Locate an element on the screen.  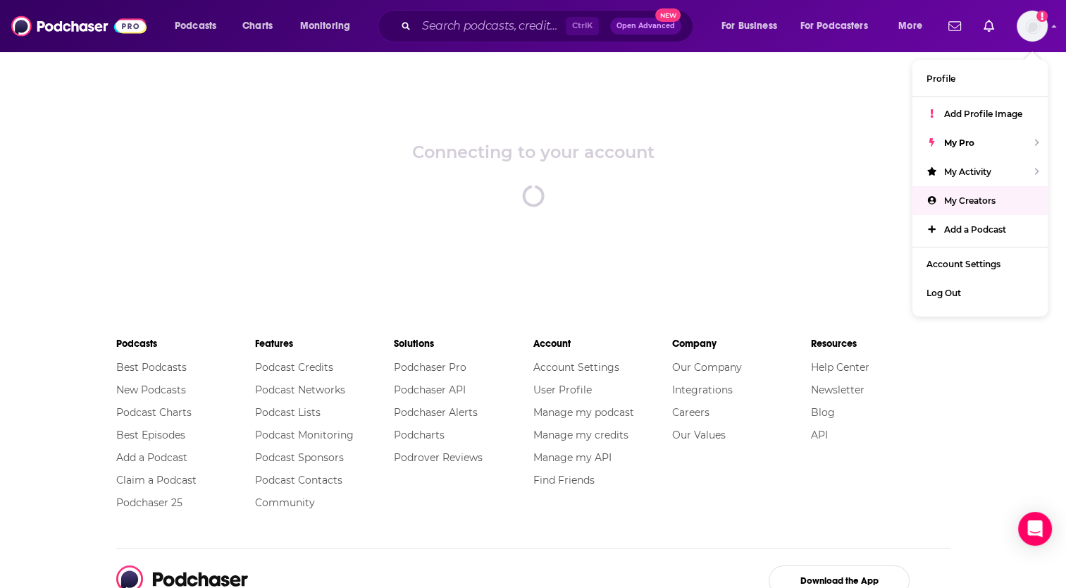
a: Our Company is located at coordinates (707, 367).